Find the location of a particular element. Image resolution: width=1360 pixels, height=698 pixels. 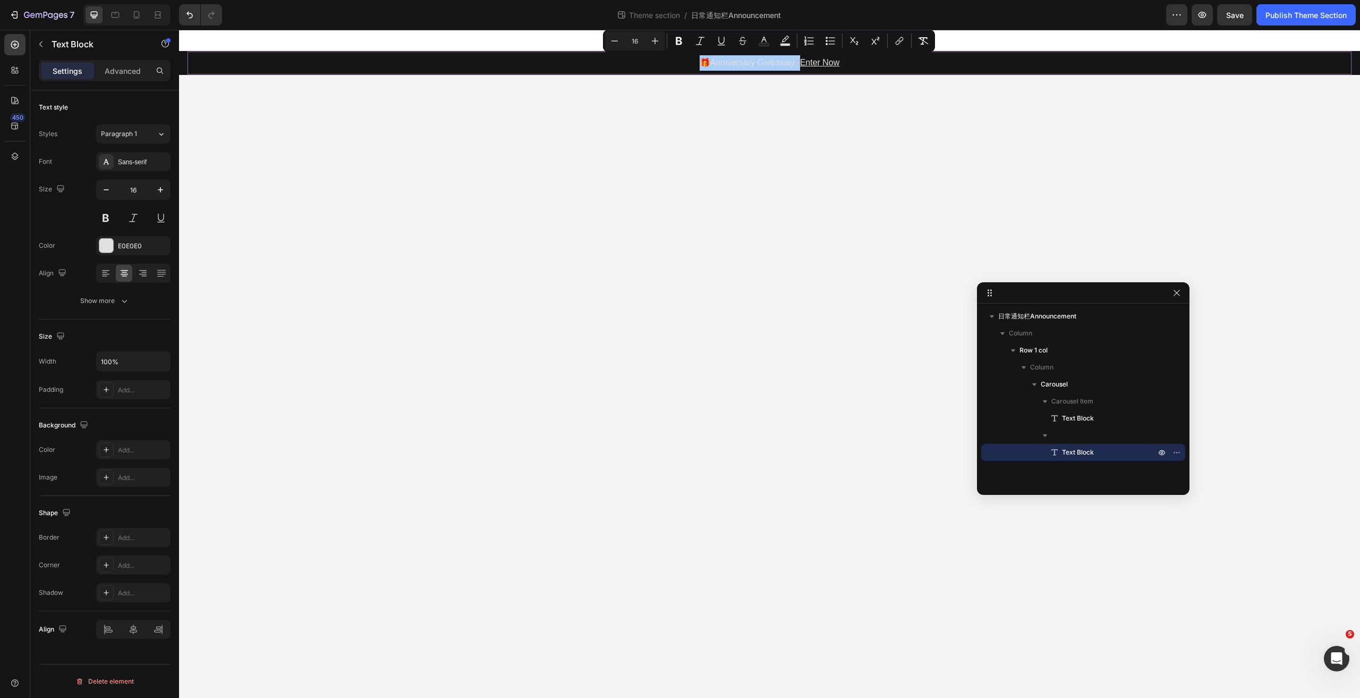

button: 7 is located at coordinates (41, 15).